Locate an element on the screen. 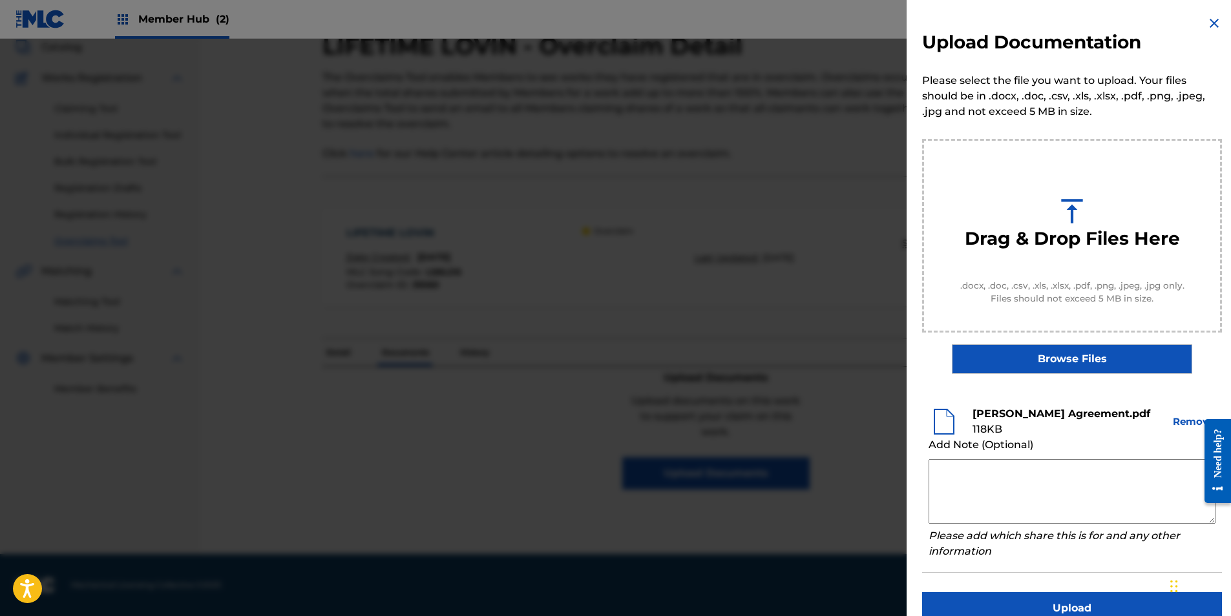  div: Chat Widget is located at coordinates (1198, 585).